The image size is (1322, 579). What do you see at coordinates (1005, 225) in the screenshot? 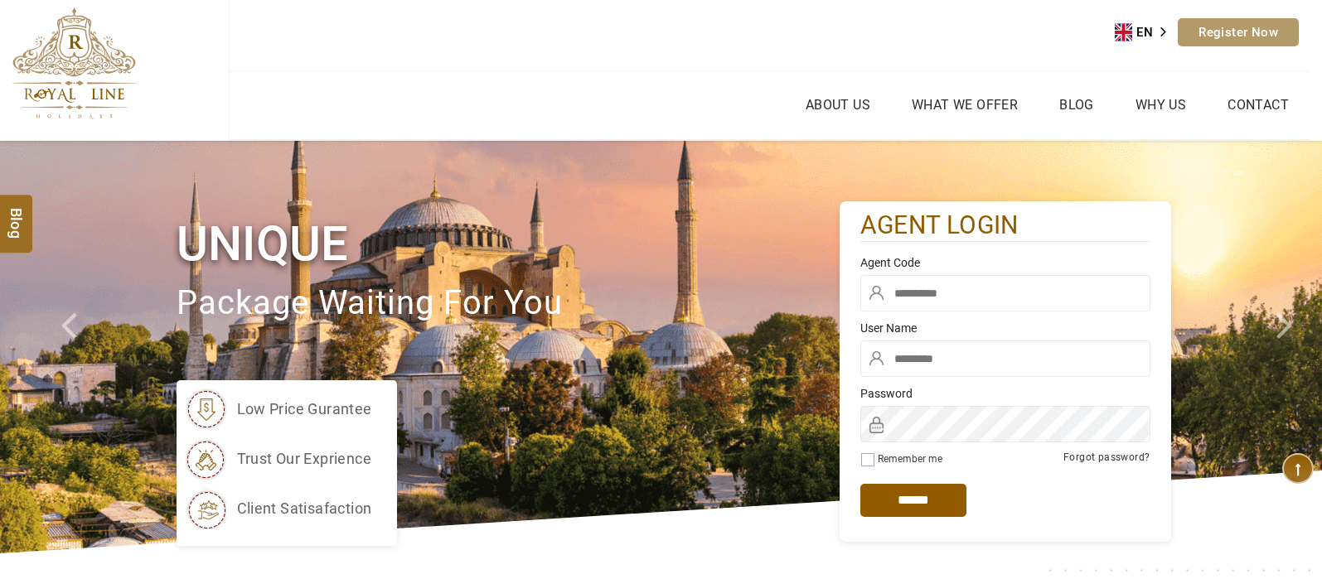
I see `h2: agent login` at bounding box center [1005, 225].